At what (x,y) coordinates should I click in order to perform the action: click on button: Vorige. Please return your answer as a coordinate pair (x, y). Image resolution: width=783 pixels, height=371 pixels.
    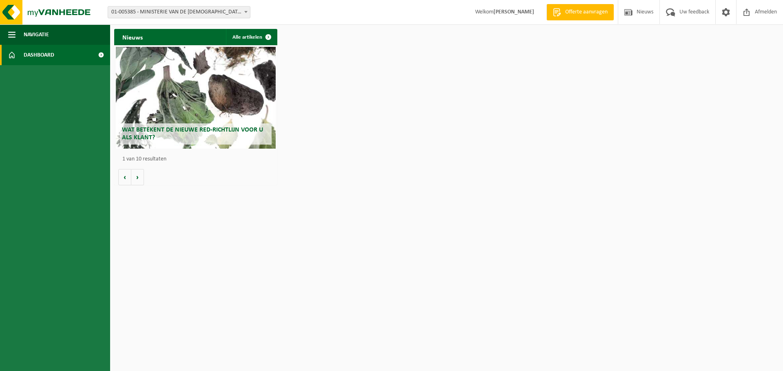
    Looking at the image, I should click on (125, 177).